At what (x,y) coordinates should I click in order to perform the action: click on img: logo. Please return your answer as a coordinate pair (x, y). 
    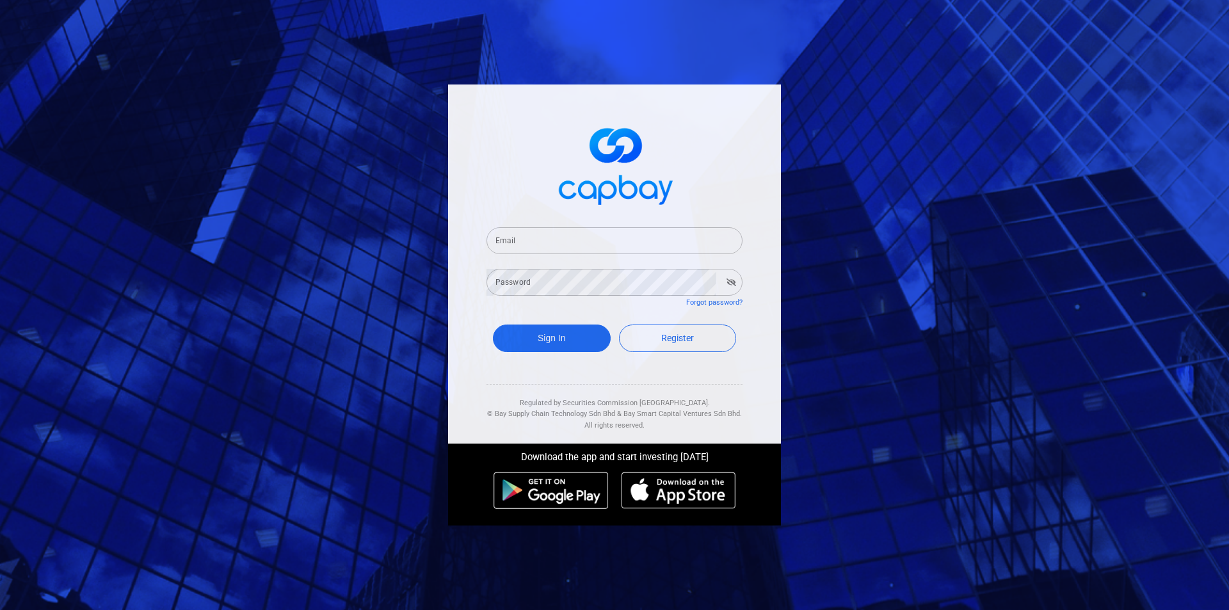
    Looking at the image, I should click on (615, 164).